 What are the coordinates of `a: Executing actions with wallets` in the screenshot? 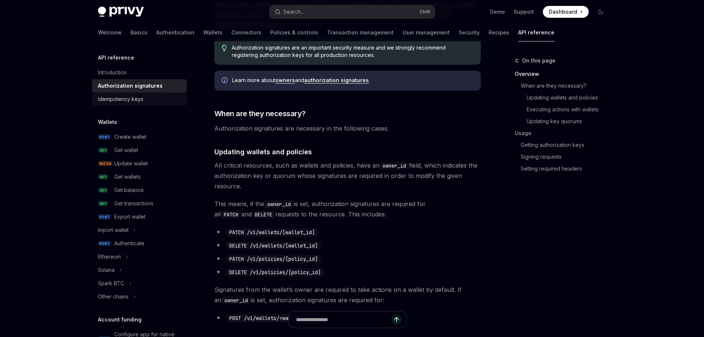 It's located at (570, 109).